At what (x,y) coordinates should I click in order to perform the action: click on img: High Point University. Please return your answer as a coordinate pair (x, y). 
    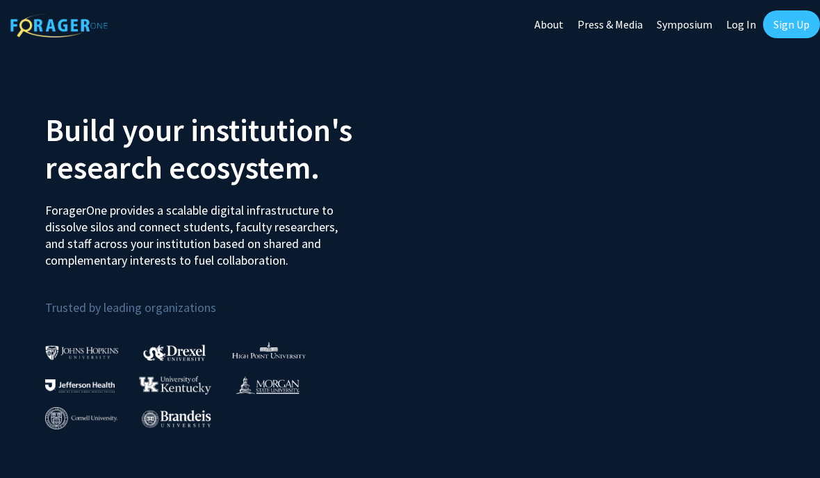
    Looking at the image, I should click on (269, 350).